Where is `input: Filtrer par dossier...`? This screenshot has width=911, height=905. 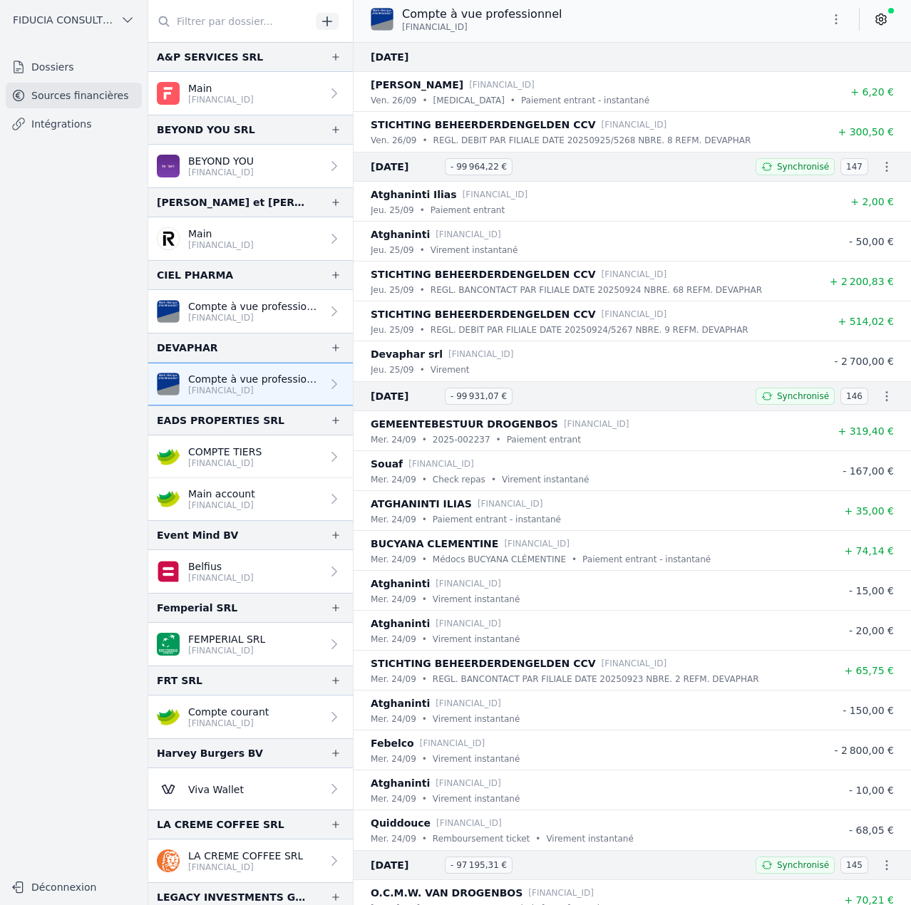 input: Filtrer par dossier... is located at coordinates (229, 21).